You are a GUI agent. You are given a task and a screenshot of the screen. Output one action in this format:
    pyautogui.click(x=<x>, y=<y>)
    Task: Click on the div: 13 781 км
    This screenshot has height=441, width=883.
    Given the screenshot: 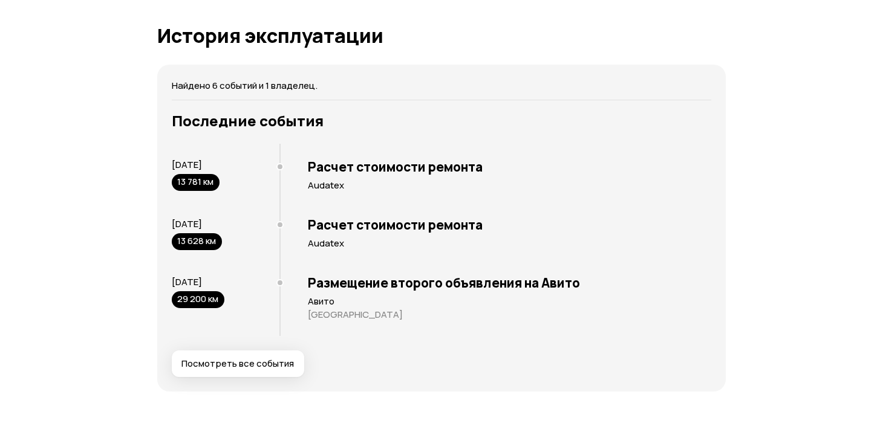 What is the action you would take?
    pyautogui.click(x=195, y=183)
    